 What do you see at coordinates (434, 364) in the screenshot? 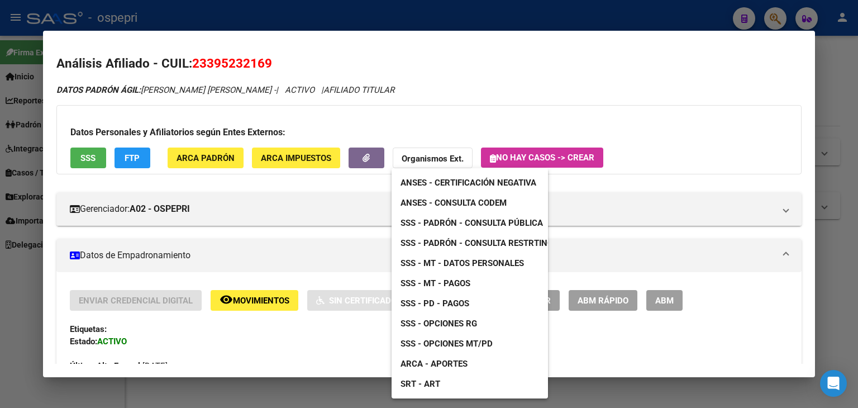
I see `a: ARCA - Aportes` at bounding box center [434, 364].